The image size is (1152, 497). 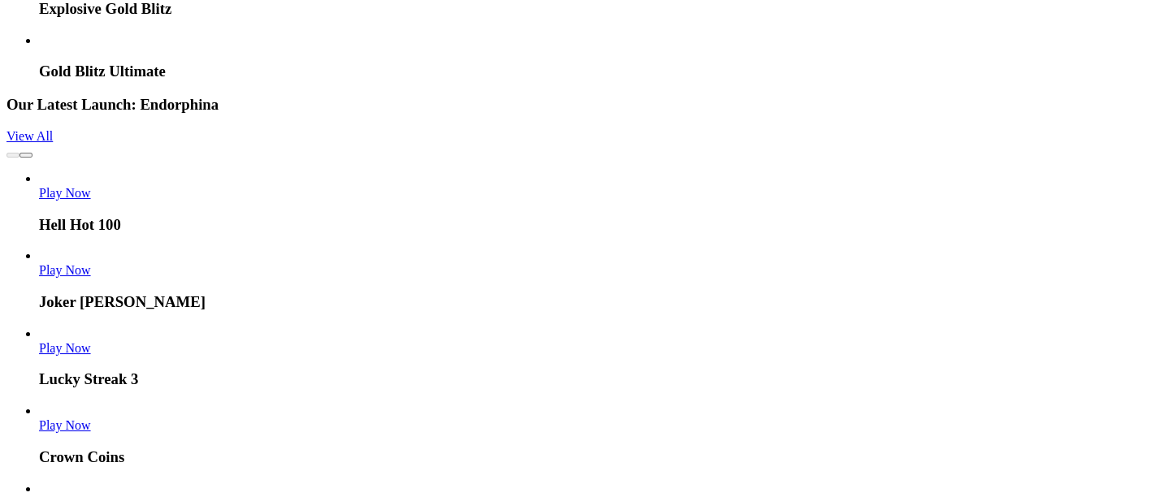 What do you see at coordinates (65, 193) in the screenshot?
I see `a: Hell Hot 100` at bounding box center [65, 193].